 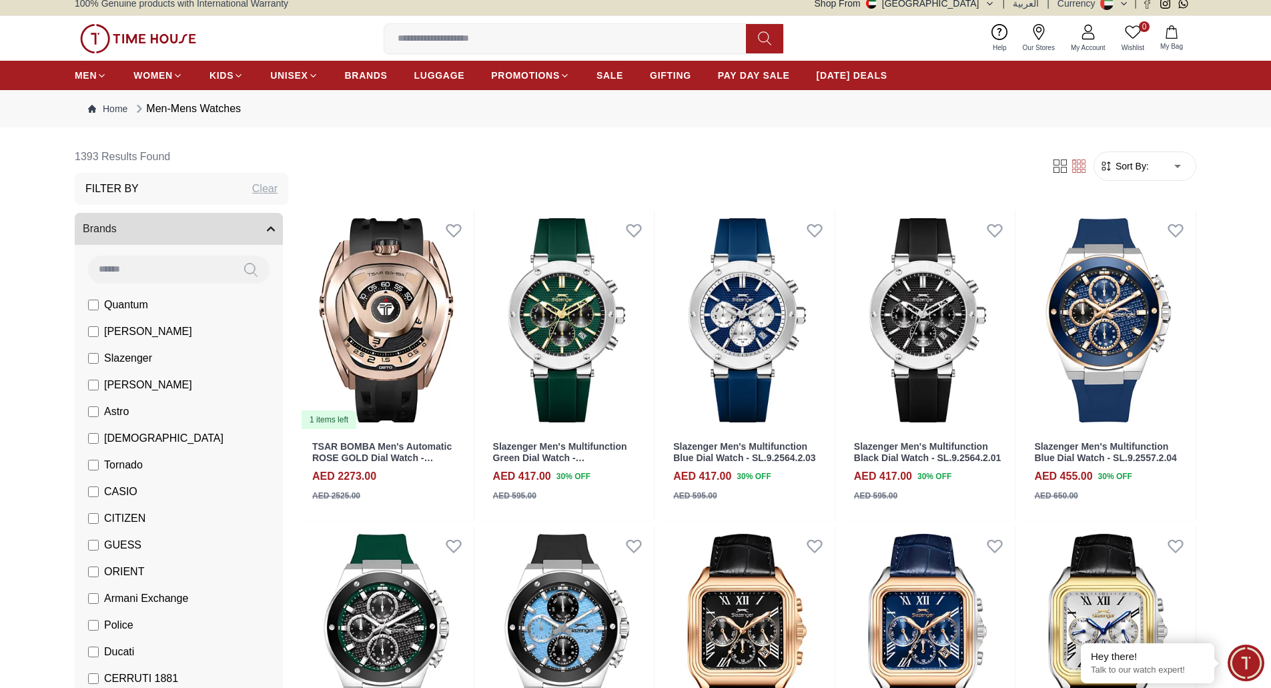 What do you see at coordinates (153, 75) in the screenshot?
I see `span: WOMEN` at bounding box center [153, 75].